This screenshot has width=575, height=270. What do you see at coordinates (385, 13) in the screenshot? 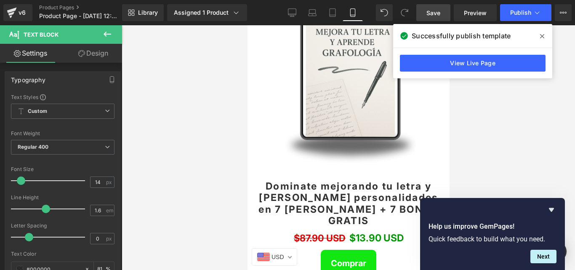
I see `button: Undo` at bounding box center [385, 13].